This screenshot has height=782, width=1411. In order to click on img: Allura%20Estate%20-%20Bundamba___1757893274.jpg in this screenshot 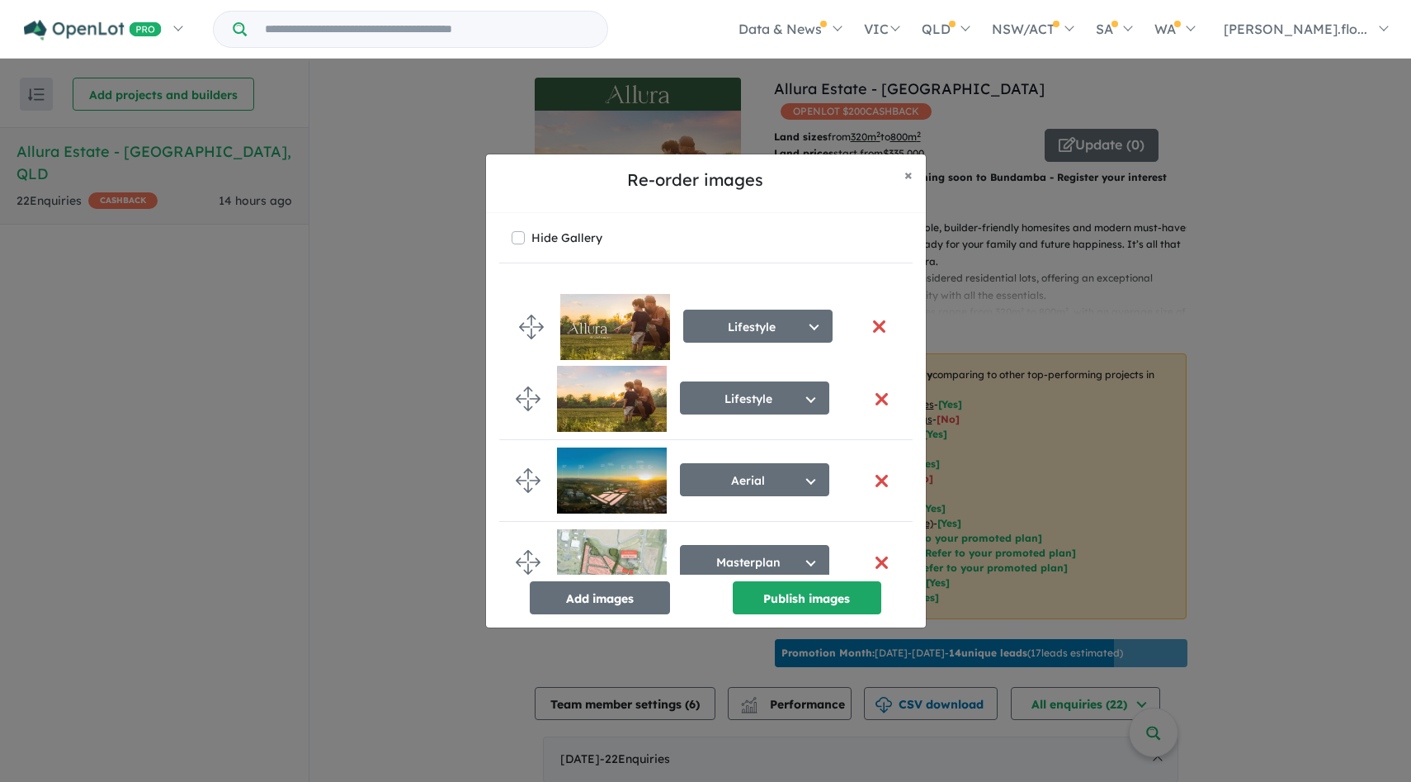, I will do `click(612, 562)`.